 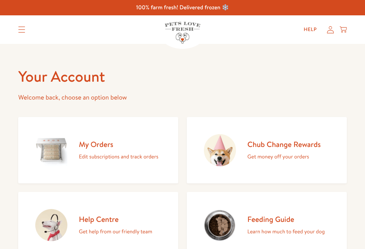 What do you see at coordinates (115, 219) in the screenshot?
I see `h2: Help Centre` at bounding box center [115, 219].